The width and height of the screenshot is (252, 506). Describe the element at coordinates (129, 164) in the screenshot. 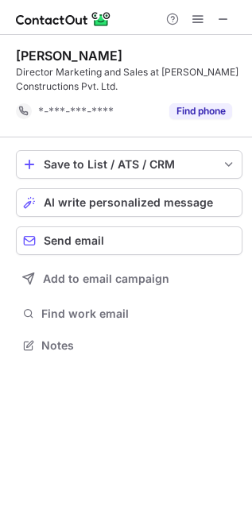

I see `button: save-profile-one-click` at that location.